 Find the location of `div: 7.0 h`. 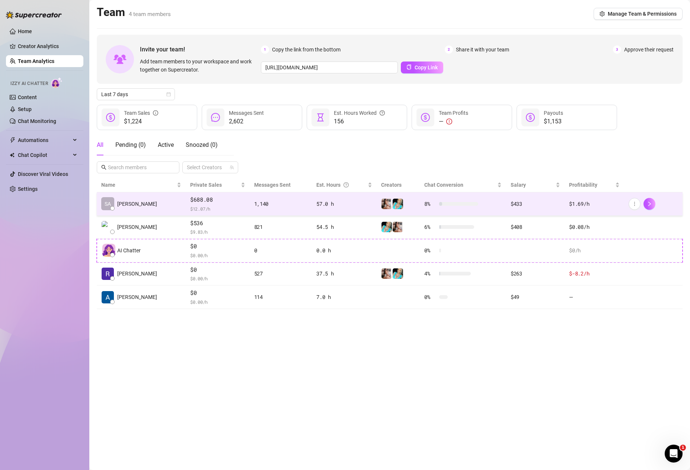

div: 7.0 h is located at coordinates (344, 297).